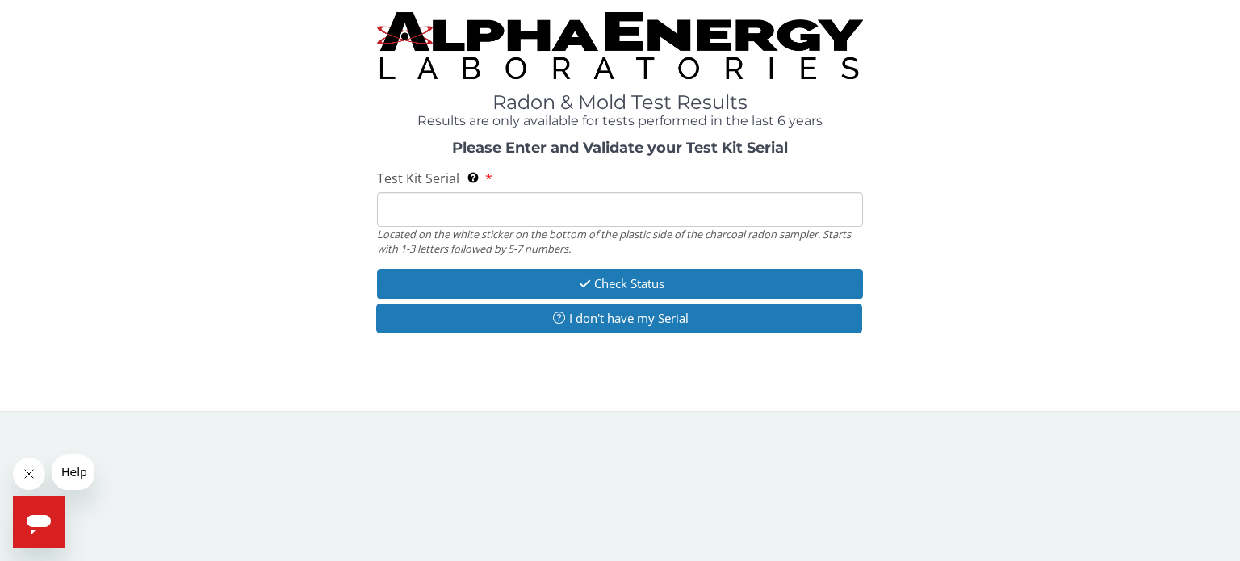 The height and width of the screenshot is (561, 1240). I want to click on div: Located on the white sticker on the bottom of the plastic side of the charcoal radon sampler. Sta..., so click(620, 241).